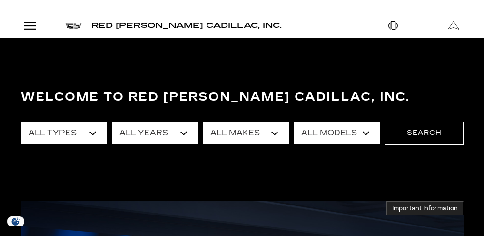  What do you see at coordinates (73, 26) in the screenshot?
I see `a: Cadillac logo` at bounding box center [73, 26].